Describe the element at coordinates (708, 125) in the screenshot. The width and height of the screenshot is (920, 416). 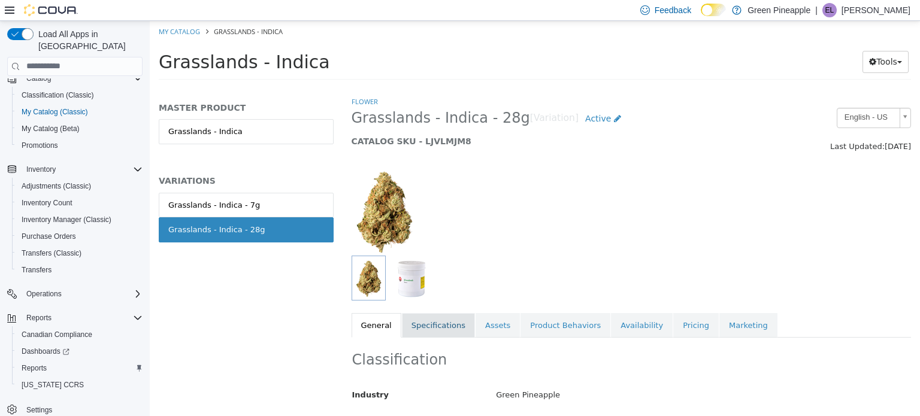
I see `span: Last Updated:` at that location.